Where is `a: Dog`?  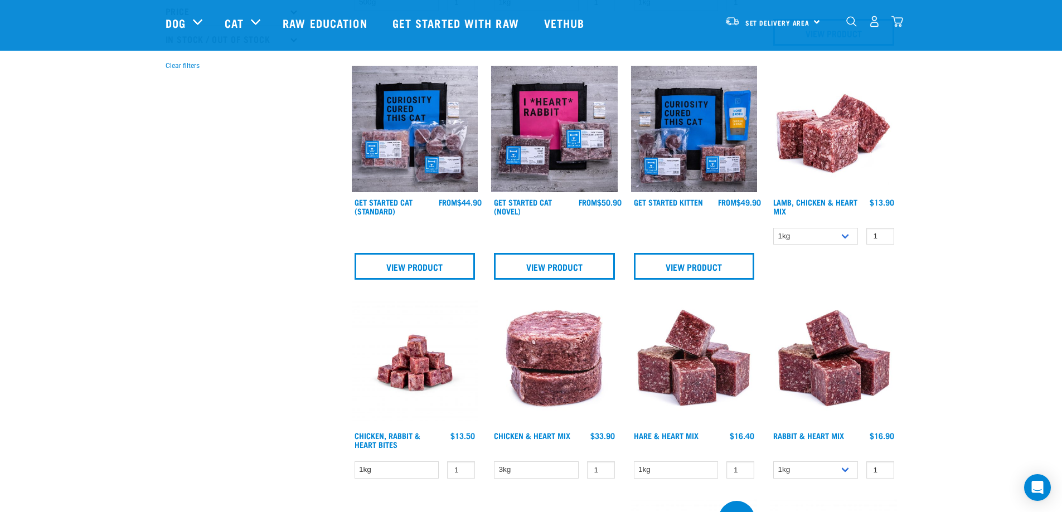
a: Dog is located at coordinates (176, 23).